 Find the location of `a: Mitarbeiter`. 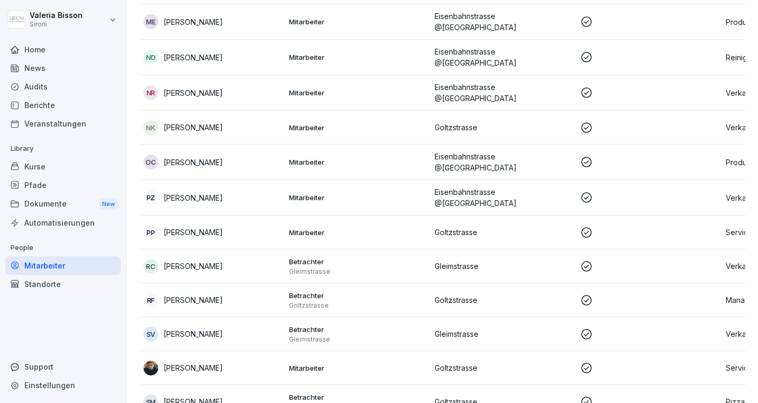

a: Mitarbeiter is located at coordinates (63, 265).